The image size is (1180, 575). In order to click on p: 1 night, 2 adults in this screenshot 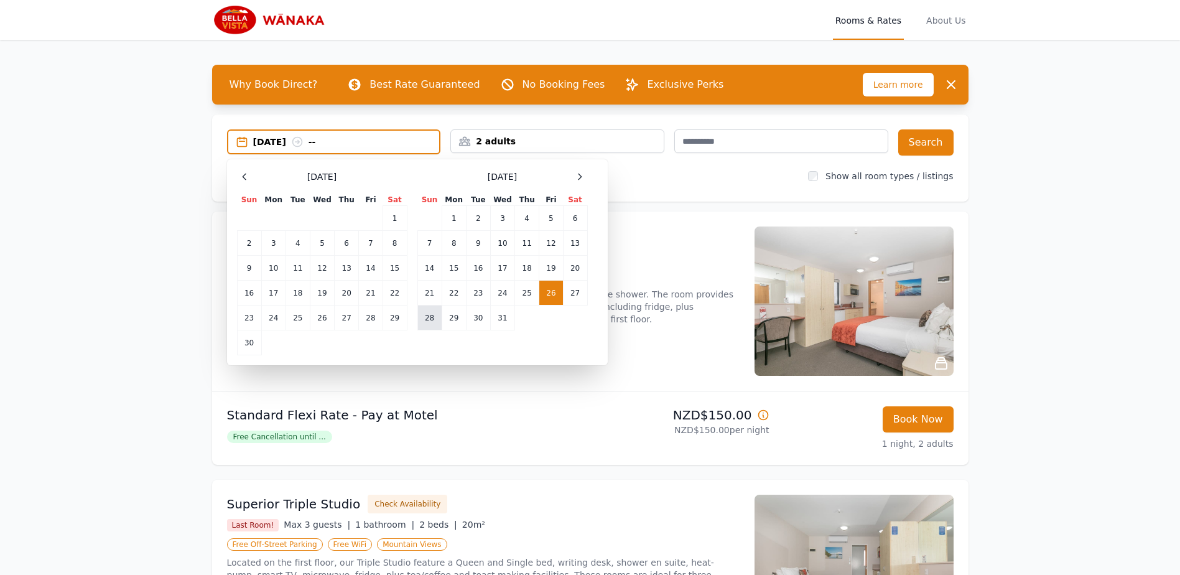, I will do `click(866, 443)`.